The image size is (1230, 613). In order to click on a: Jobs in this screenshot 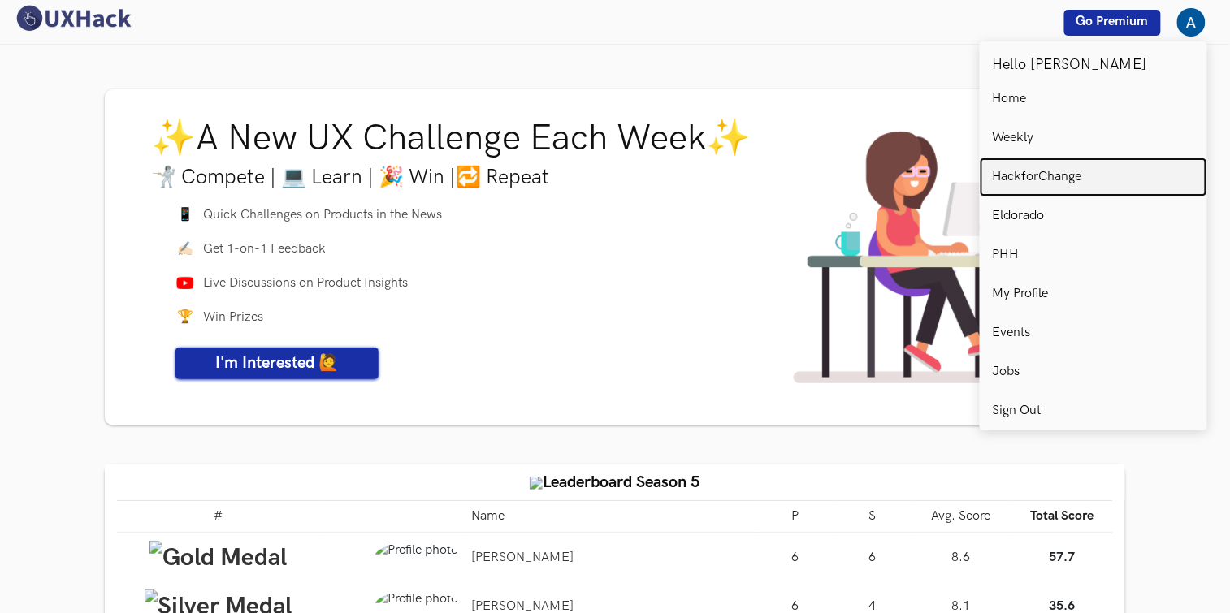, I will do `click(1093, 372)`.